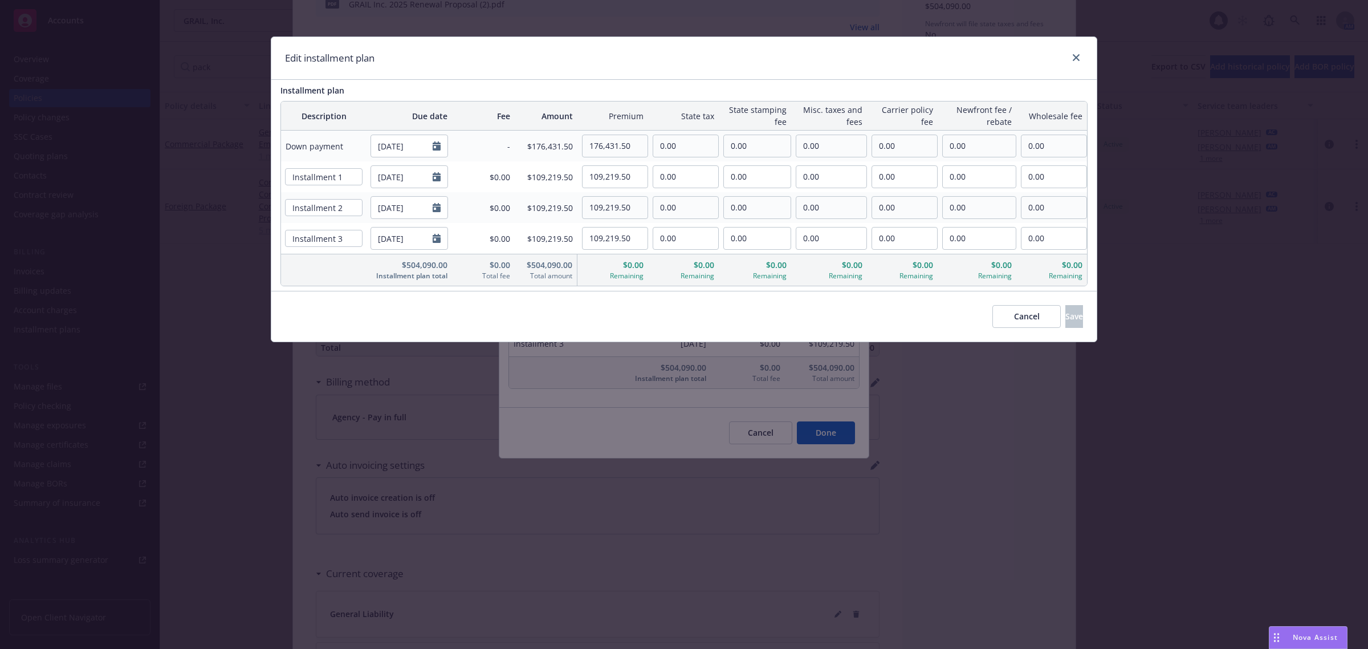 The width and height of the screenshot is (1368, 649). Describe the element at coordinates (312, 90) in the screenshot. I see `span: Installment plan` at that location.